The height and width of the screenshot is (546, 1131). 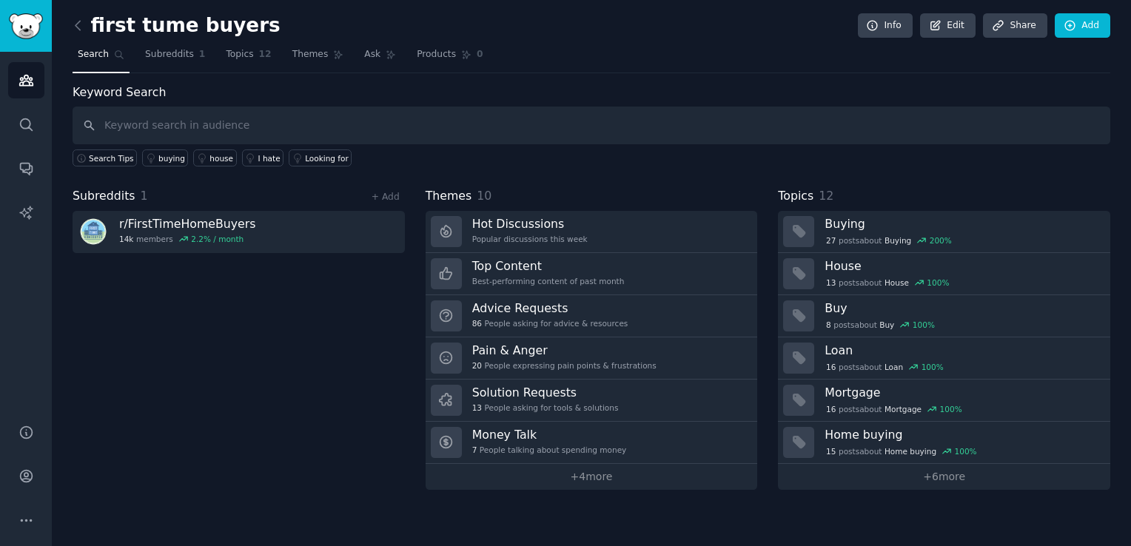 I want to click on div: 2.2 % / month, so click(x=217, y=239).